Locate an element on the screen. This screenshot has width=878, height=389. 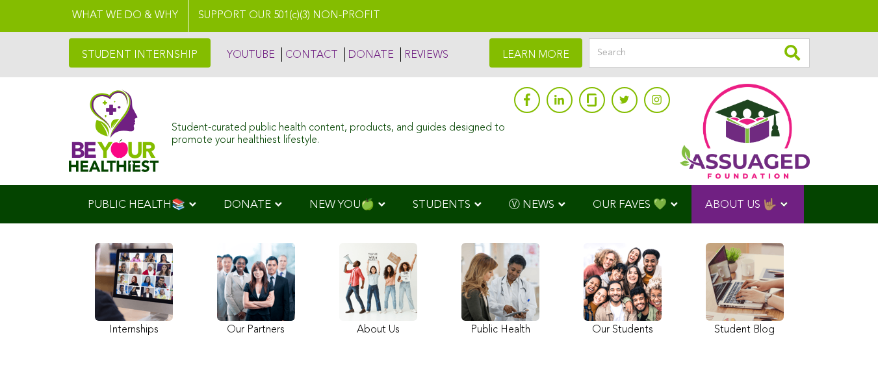
span: OUR FAVES 💚 is located at coordinates (629, 205).